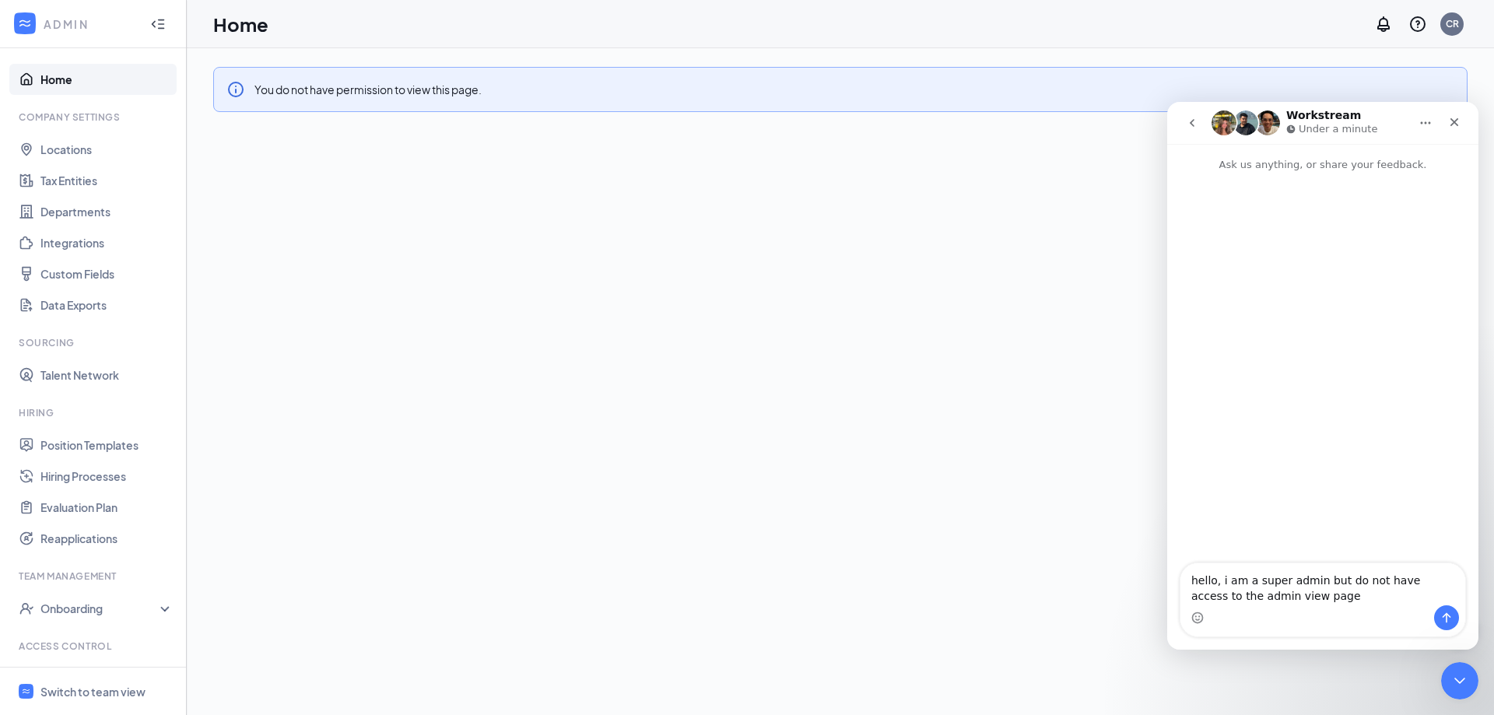  What do you see at coordinates (107, 538) in the screenshot?
I see `a: Reapplications` at bounding box center [107, 538].